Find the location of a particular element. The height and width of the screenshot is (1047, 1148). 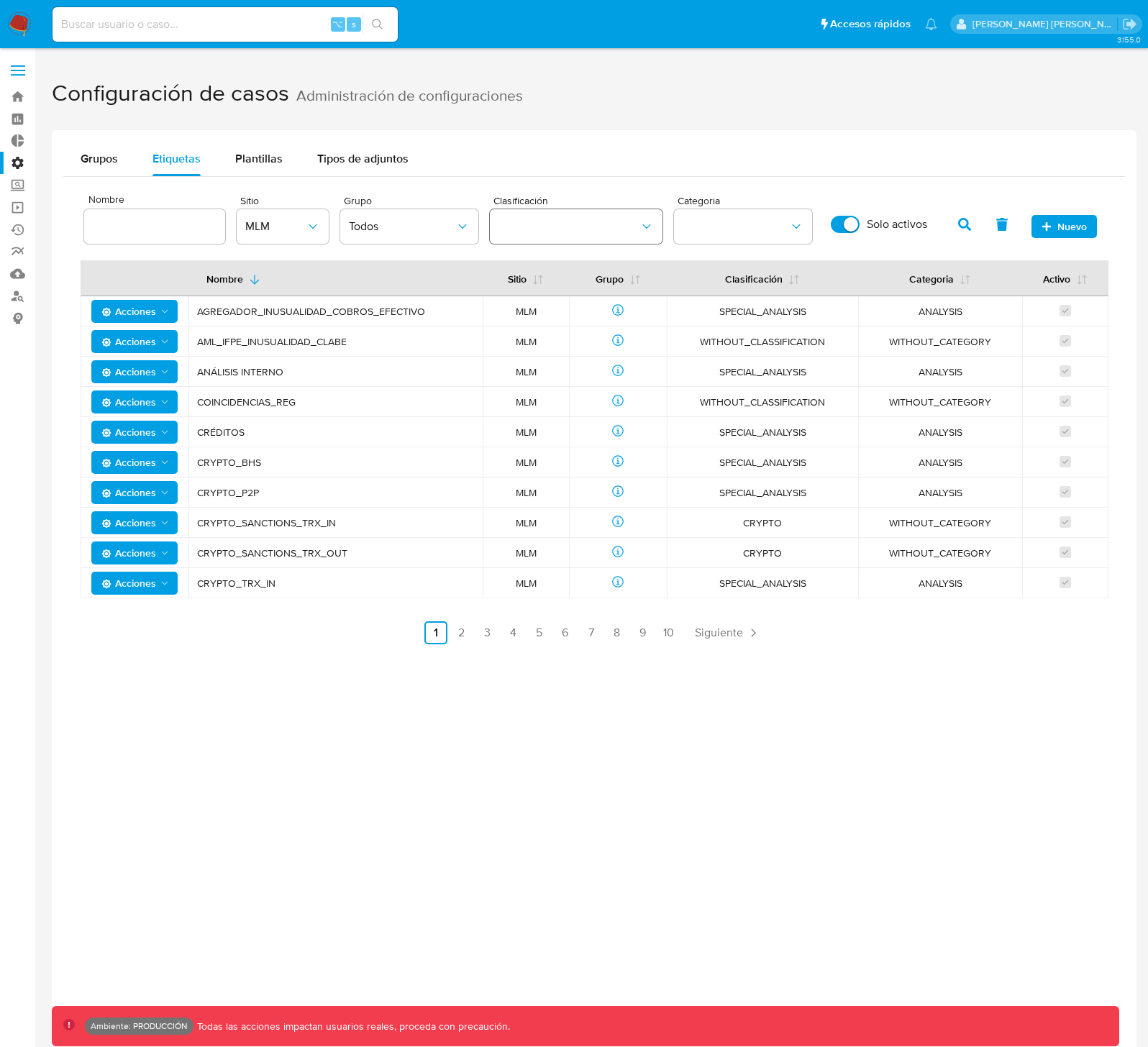

input: Buscar usuario o caso... is located at coordinates (225, 25).